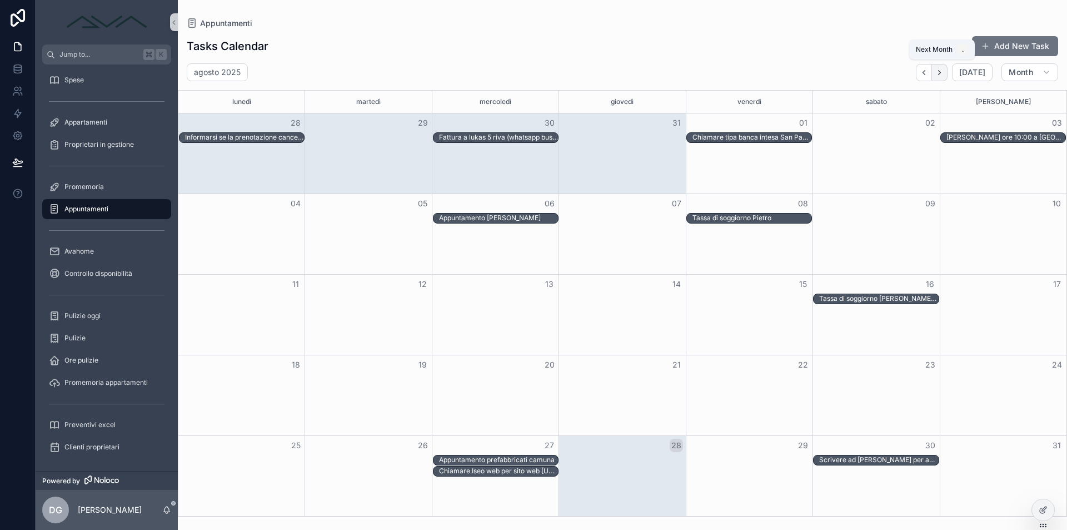 The image size is (1067, 530). What do you see at coordinates (296, 203) in the screenshot?
I see `button: 04` at bounding box center [296, 203].